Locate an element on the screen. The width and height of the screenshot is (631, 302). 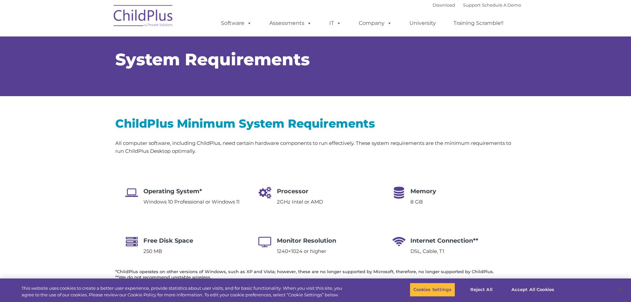
p: Windows 10 Professional or Windows 11 is located at coordinates (192, 202).